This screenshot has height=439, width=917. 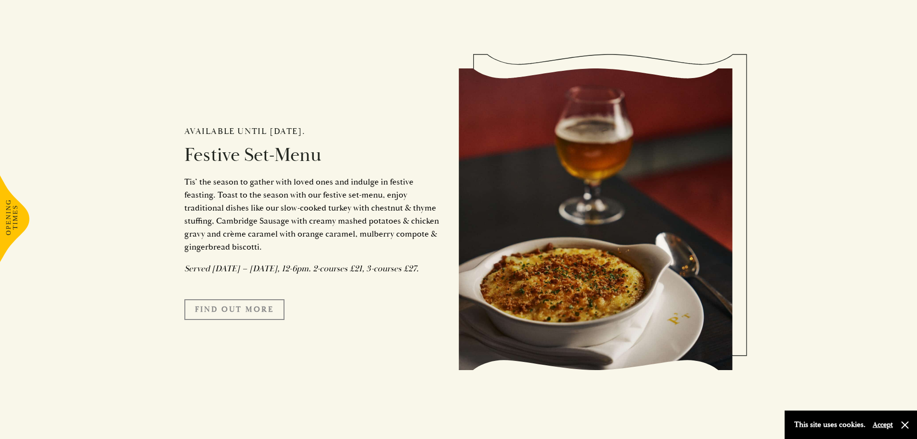 I want to click on p: This site uses cookies., so click(x=830, y=424).